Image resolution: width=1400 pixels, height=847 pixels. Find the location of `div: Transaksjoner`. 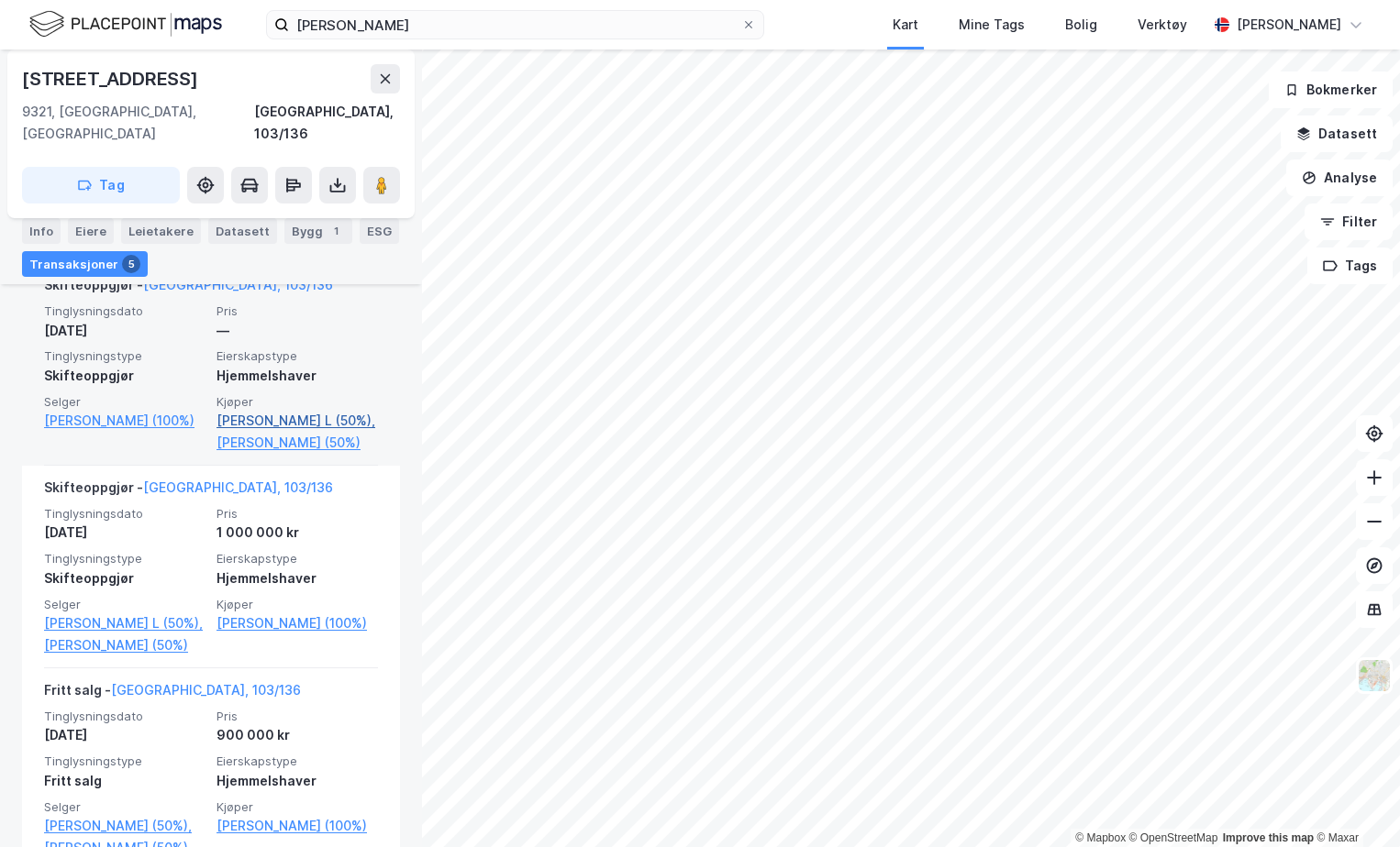

div: Transaksjoner is located at coordinates (85, 265).